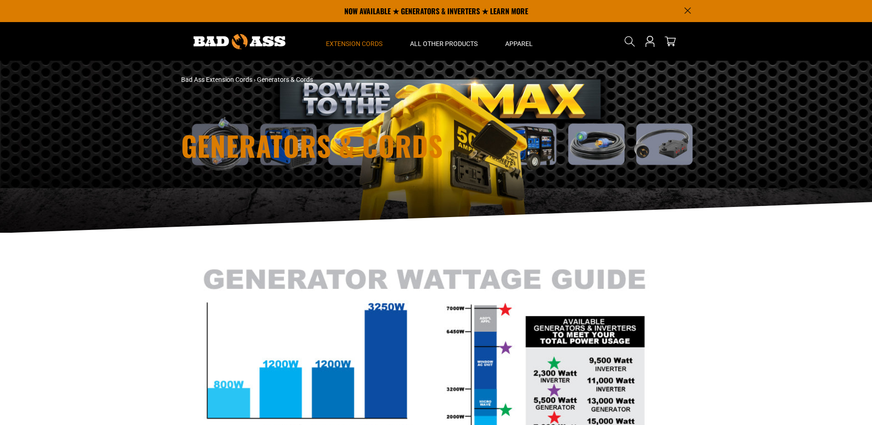 The height and width of the screenshot is (425, 872). I want to click on a: Bad Ass Extension Cords, so click(216, 80).